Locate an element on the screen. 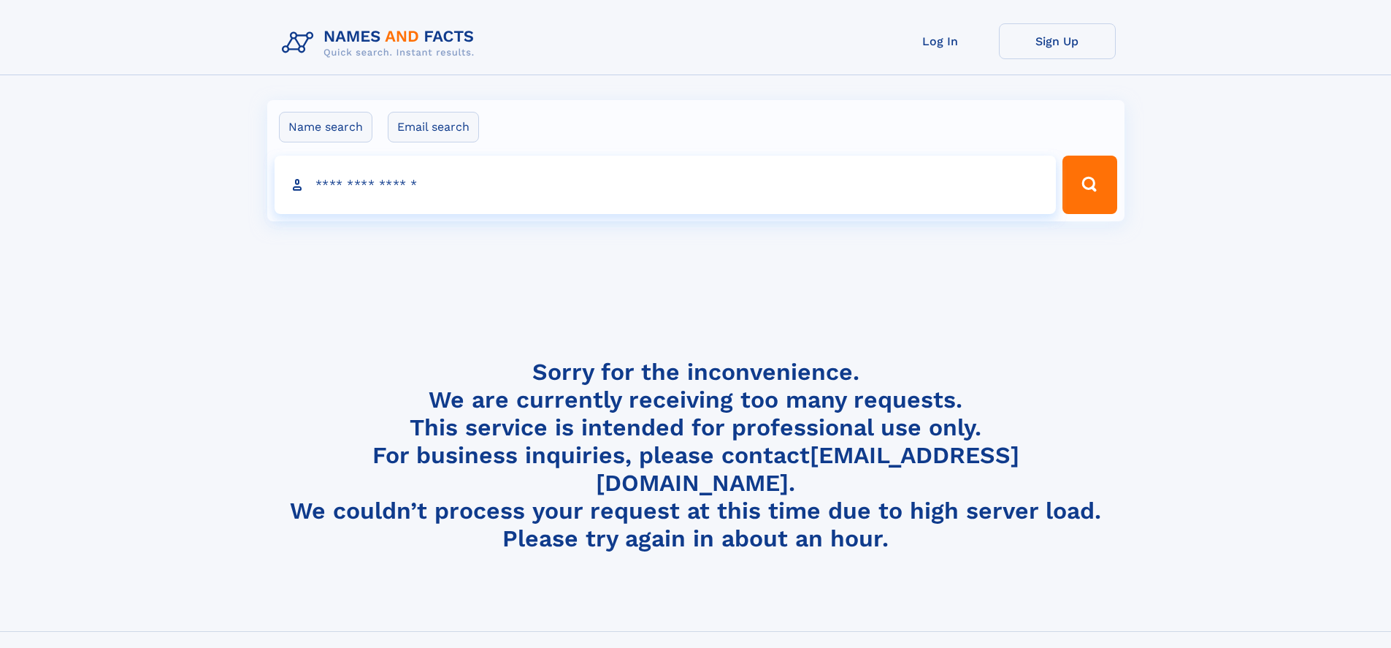 The width and height of the screenshot is (1391, 648). a: Sign Up is located at coordinates (1057, 41).